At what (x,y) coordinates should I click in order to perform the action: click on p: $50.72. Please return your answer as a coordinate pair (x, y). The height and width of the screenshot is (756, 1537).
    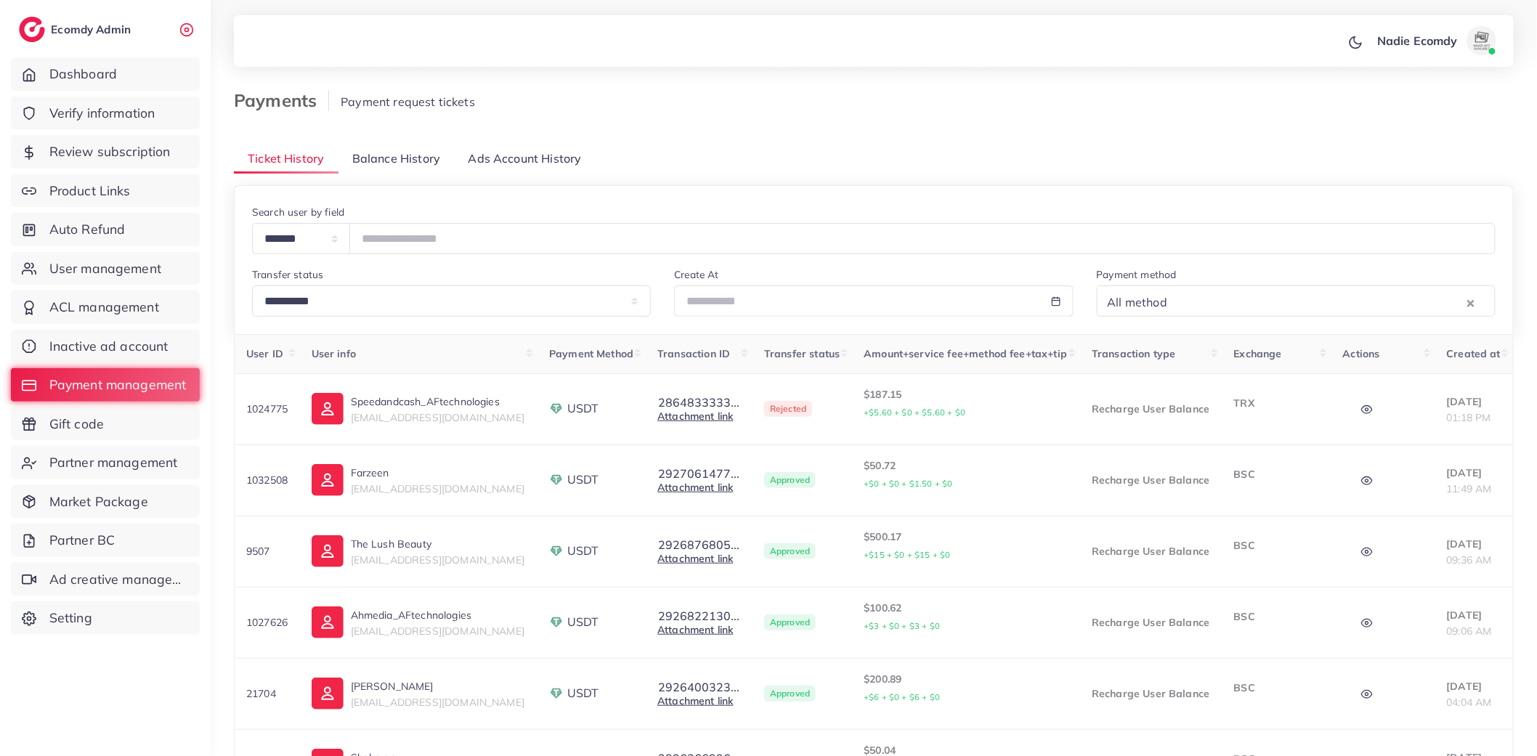
    Looking at the image, I should click on (966, 474).